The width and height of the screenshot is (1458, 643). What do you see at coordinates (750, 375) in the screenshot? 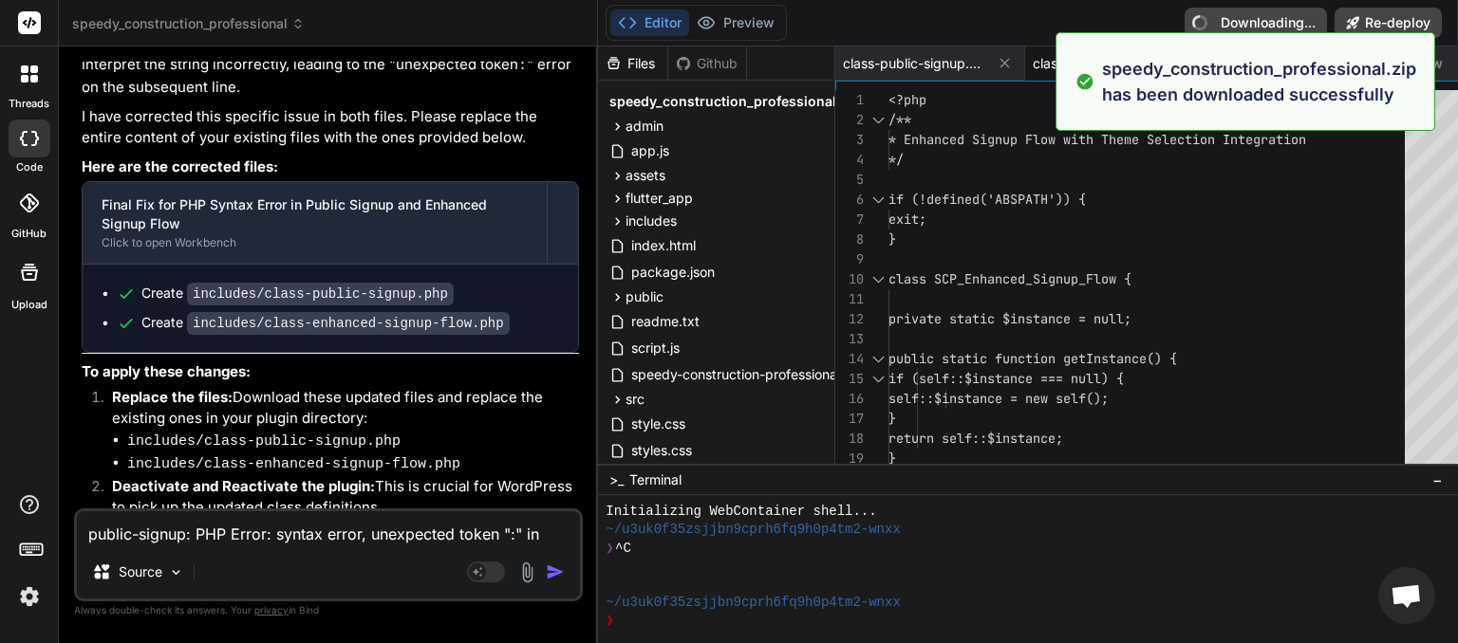
I see `span: speedy-construction-professional.php` at bounding box center [750, 375].